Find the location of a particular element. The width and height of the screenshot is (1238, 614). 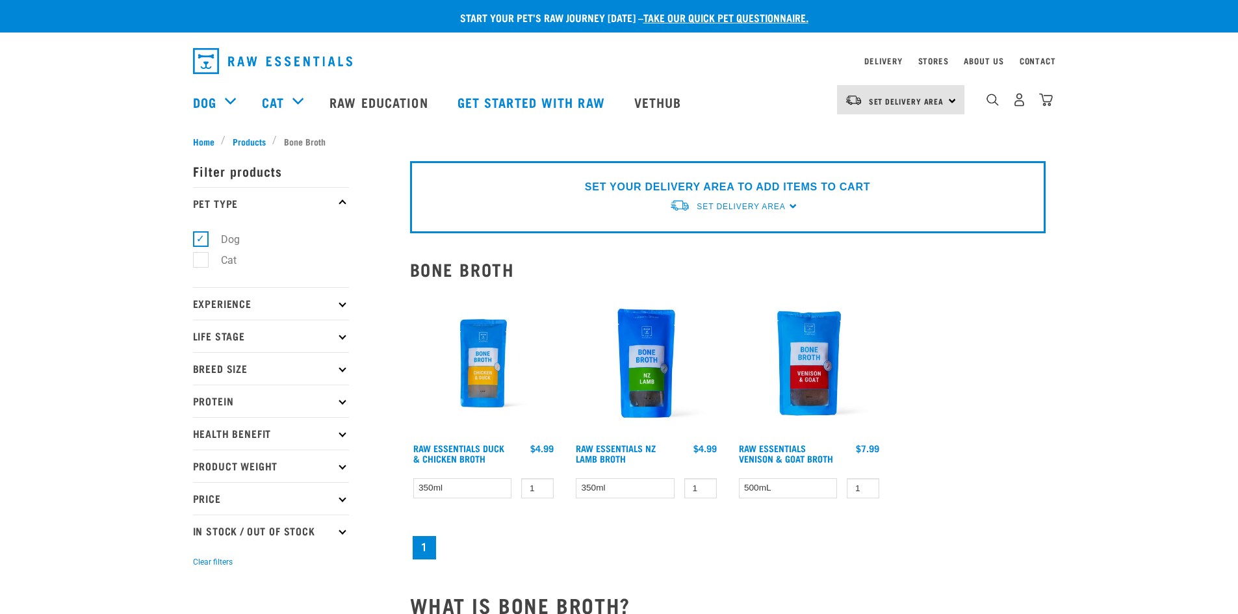

a: Raw Education is located at coordinates (380, 102).